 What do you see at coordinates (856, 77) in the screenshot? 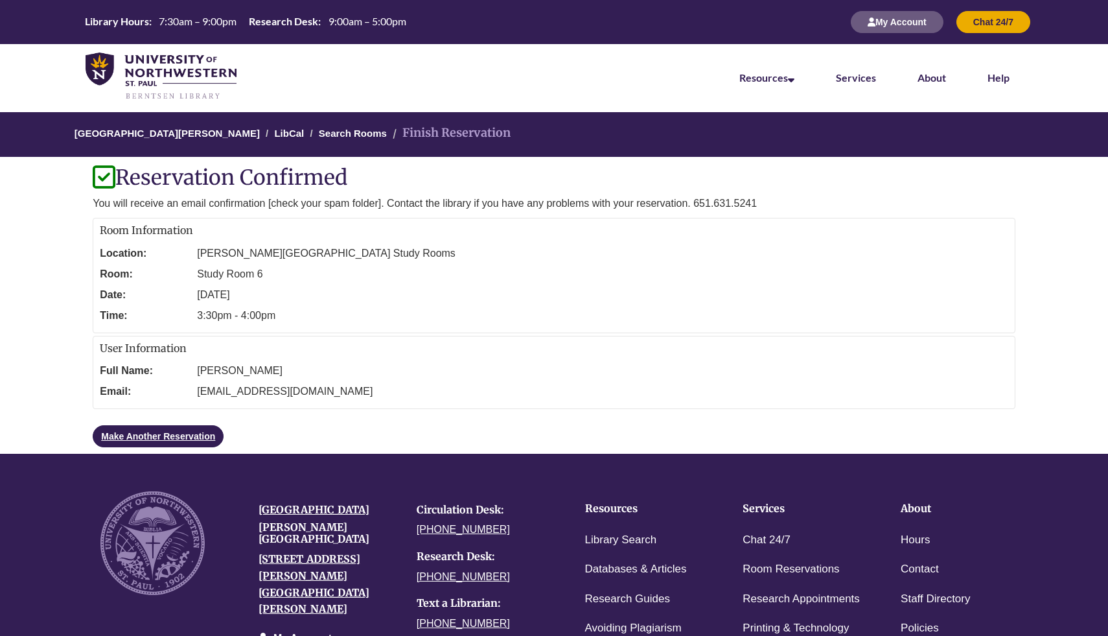
I see `a: Services` at bounding box center [856, 77].